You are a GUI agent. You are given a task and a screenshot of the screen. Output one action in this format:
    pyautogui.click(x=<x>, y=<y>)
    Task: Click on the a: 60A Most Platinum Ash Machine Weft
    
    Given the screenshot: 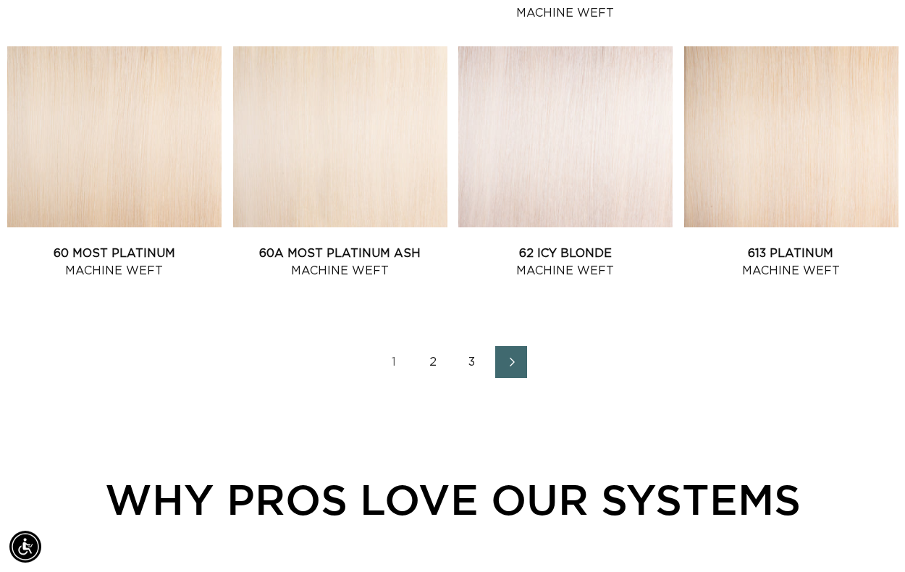 What is the action you would take?
    pyautogui.click(x=340, y=262)
    